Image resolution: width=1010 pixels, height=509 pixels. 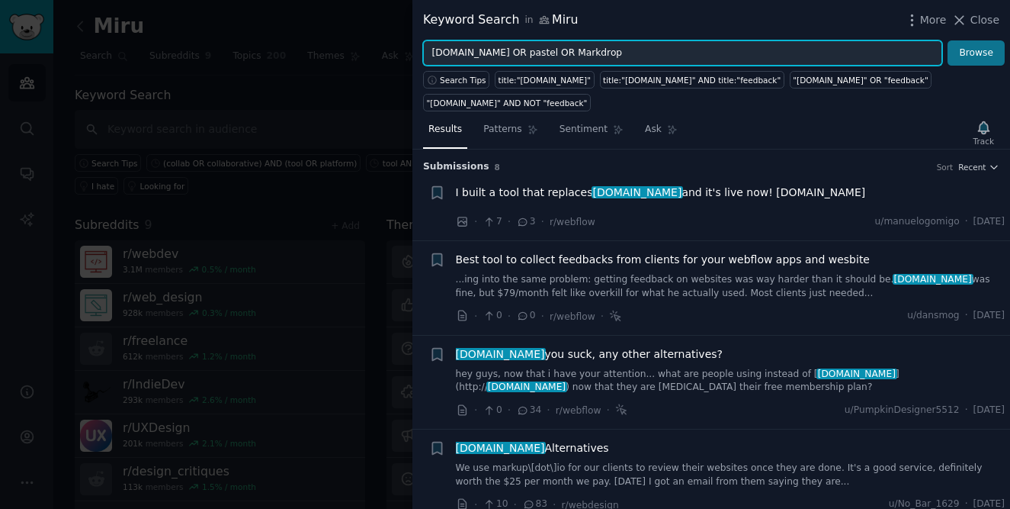 What do you see at coordinates (730, 286) in the screenshot?
I see `a: ...ing into the same problem: getting feedback on websites was way harder than it should be.[DOMA...` at bounding box center [730, 286].